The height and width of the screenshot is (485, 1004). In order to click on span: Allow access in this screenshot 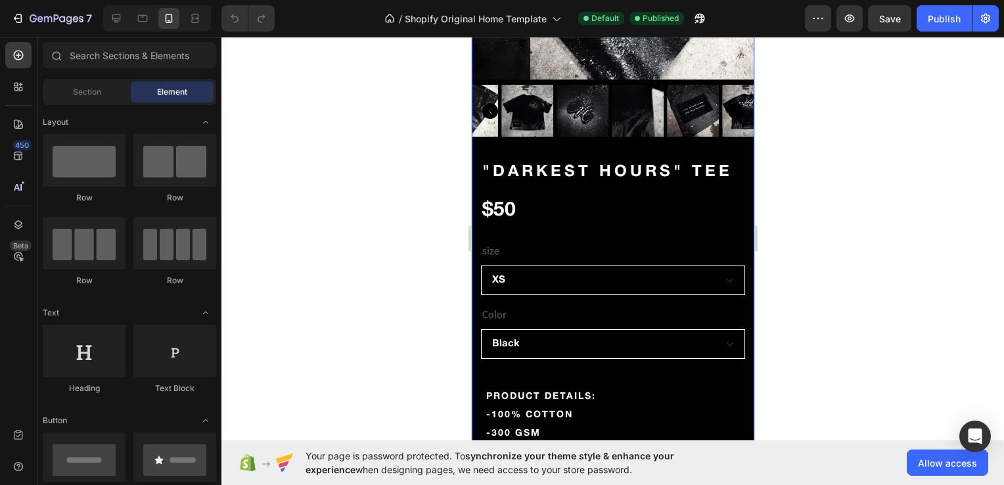, I will do `click(947, 462)`.